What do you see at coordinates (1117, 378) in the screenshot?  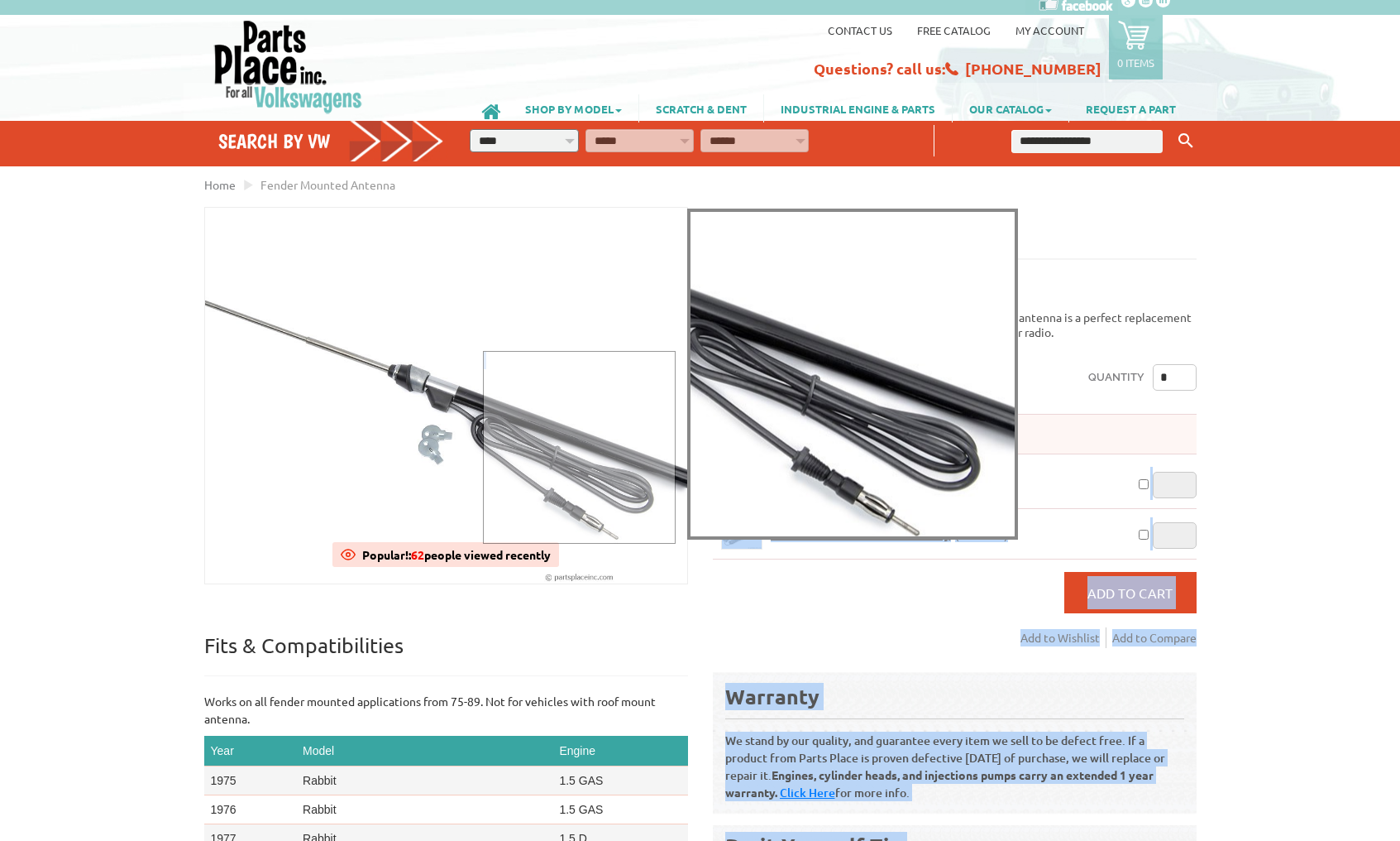 I see `label: Quantity` at bounding box center [1117, 378].